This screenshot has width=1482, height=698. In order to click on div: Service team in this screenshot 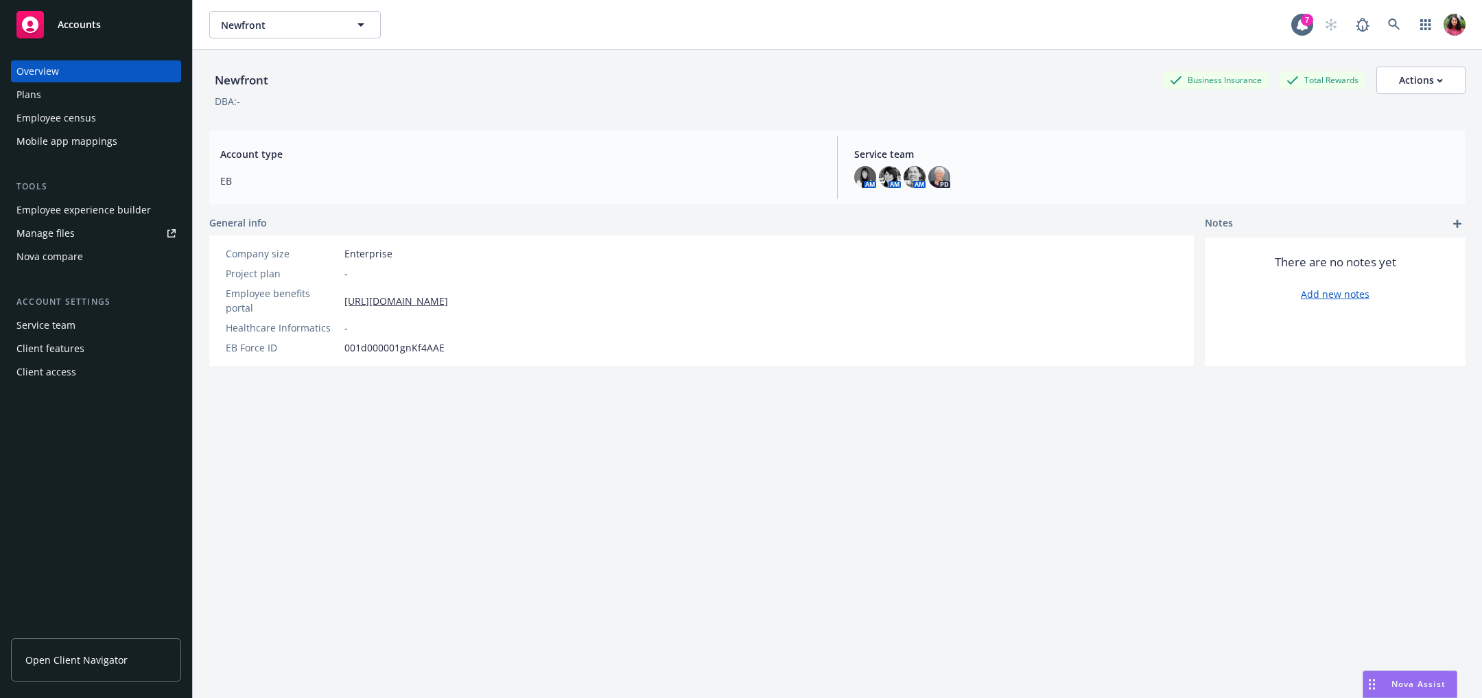, I will do `click(46, 325)`.